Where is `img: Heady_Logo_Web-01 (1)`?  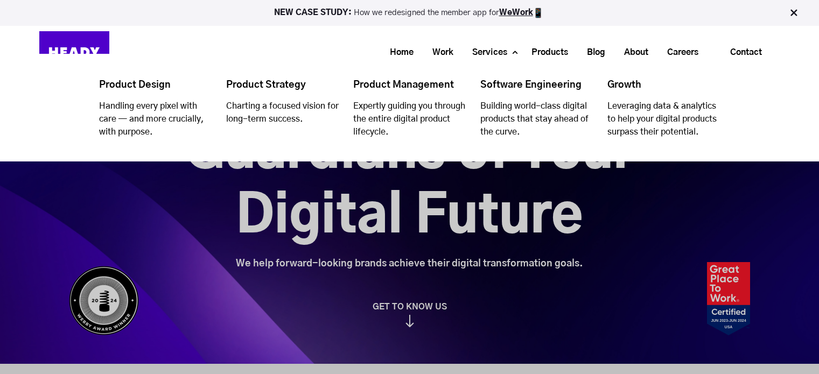
img: Heady_Logo_Web-01 (1) is located at coordinates (74, 52).